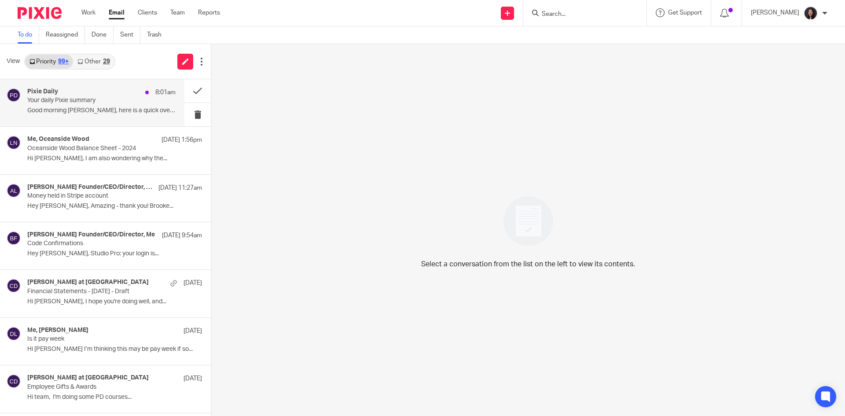 The width and height of the screenshot is (845, 416). I want to click on a: Done, so click(103, 35).